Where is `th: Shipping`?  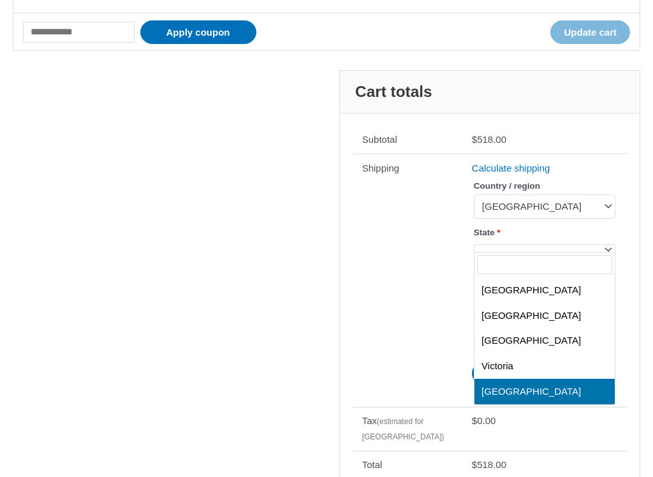 th: Shipping is located at coordinates (408, 280).